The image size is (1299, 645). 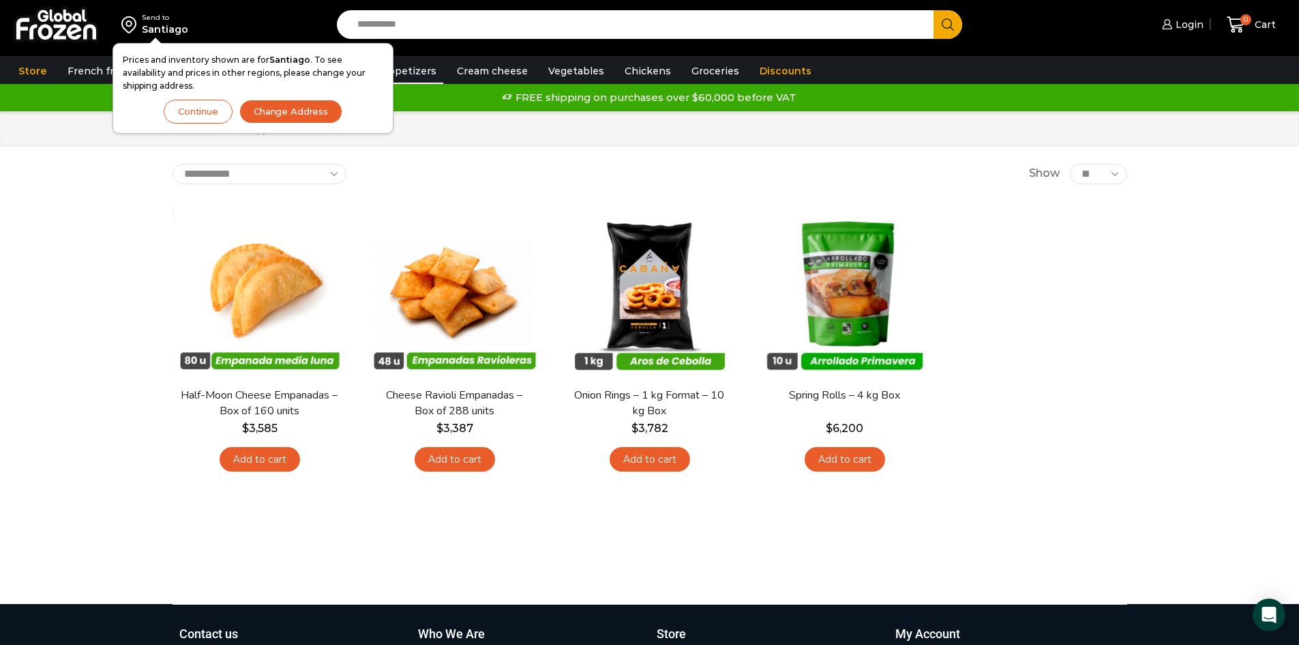 I want to click on font: Cream cheese, so click(x=492, y=71).